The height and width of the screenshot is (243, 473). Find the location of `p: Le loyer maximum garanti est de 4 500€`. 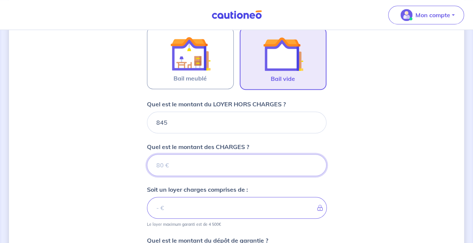

p: Le loyer maximum garanti est de 4 500€ is located at coordinates (184, 224).